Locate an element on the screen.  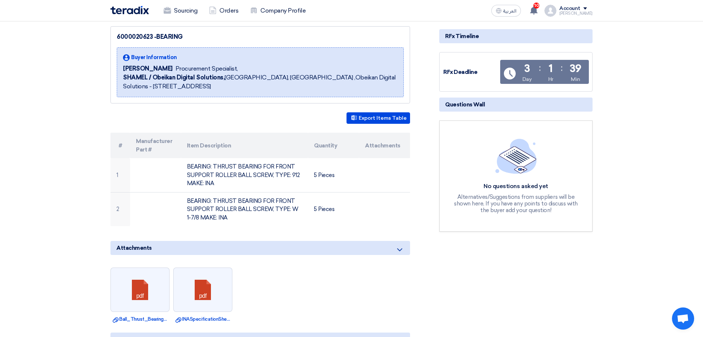
th: Quantity is located at coordinates (334, 145).